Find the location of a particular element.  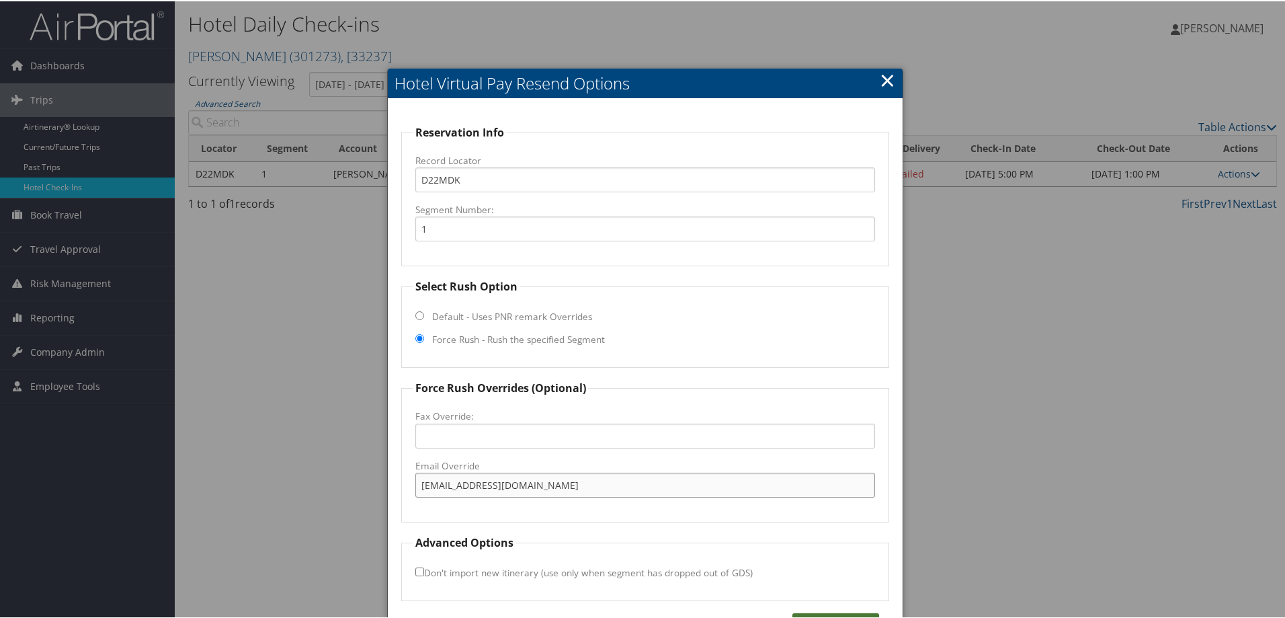

h2: Hotel Virtual Pay Resend Options is located at coordinates (645, 82).